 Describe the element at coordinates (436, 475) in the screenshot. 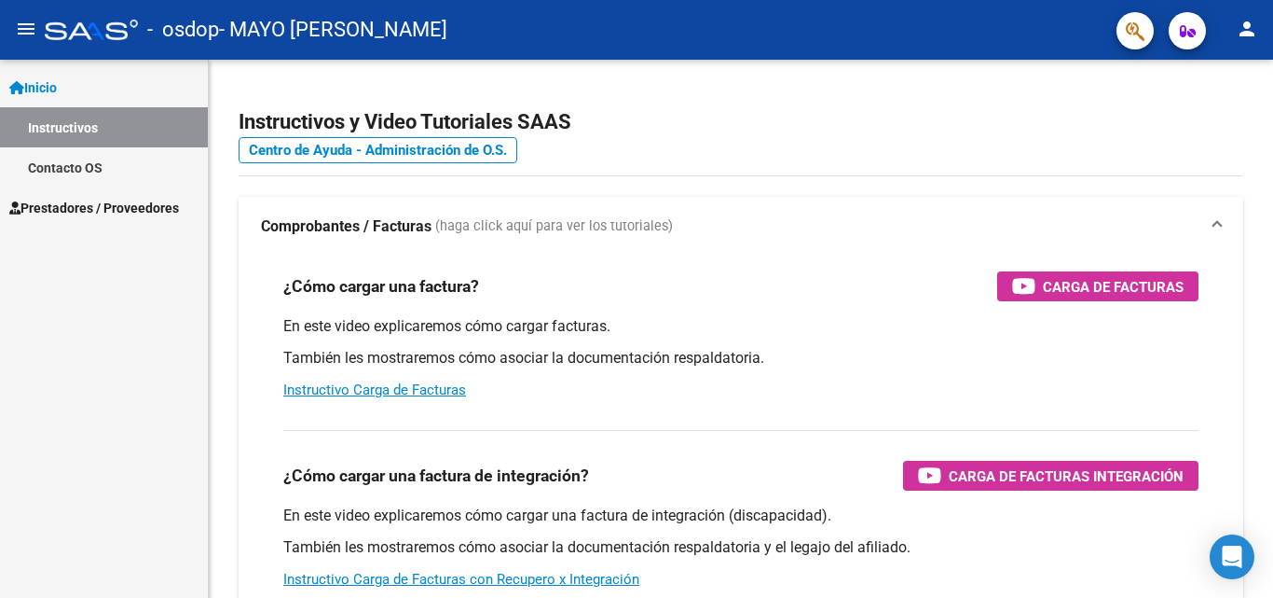

I see `h3: ¿Cómo cargar una factura de integración?` at that location.